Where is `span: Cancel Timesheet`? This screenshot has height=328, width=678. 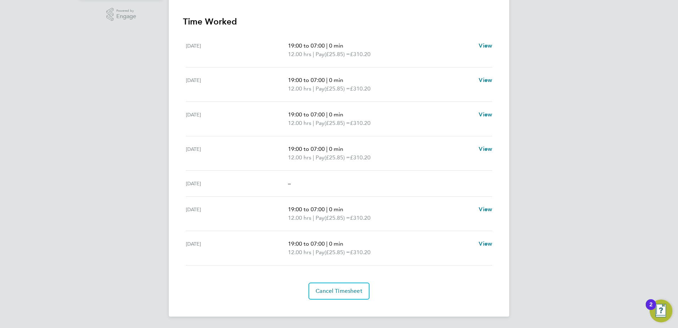
span: Cancel Timesheet is located at coordinates (339, 291).